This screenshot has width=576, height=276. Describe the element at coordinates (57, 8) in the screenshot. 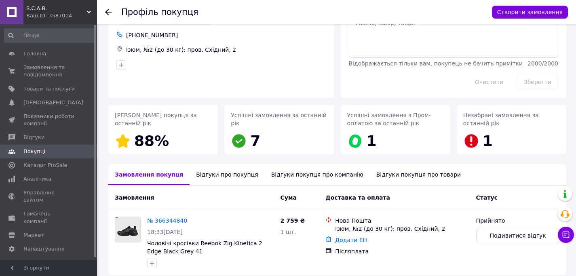

I see `span: S.C.A.B.` at that location.